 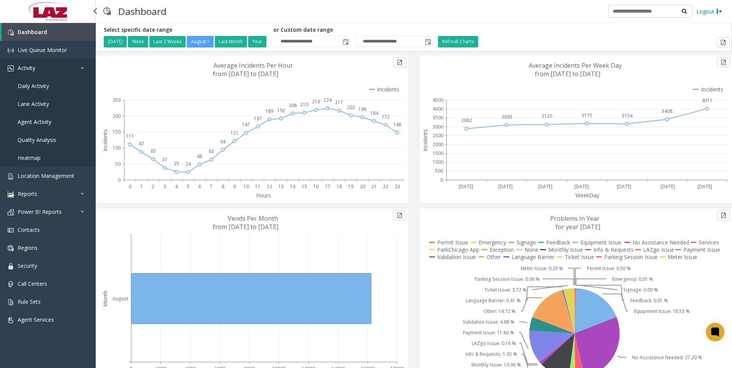 What do you see at coordinates (116, 100) in the screenshot?
I see `text: 250` at bounding box center [116, 100].